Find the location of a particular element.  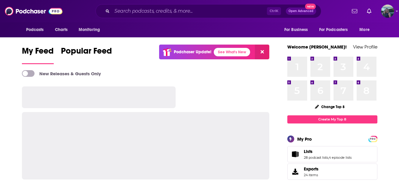

span: Popular Feed is located at coordinates (87, 53).